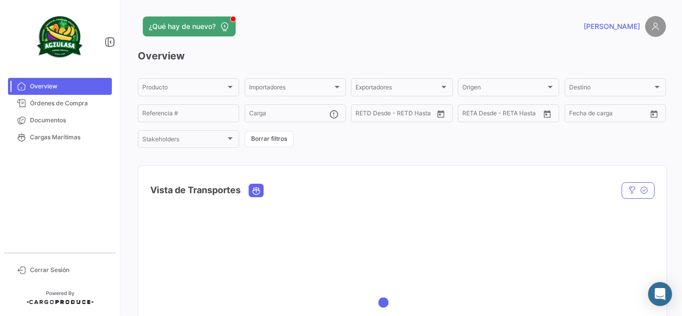  Describe the element at coordinates (69, 120) in the screenshot. I see `span: Documentos` at that location.